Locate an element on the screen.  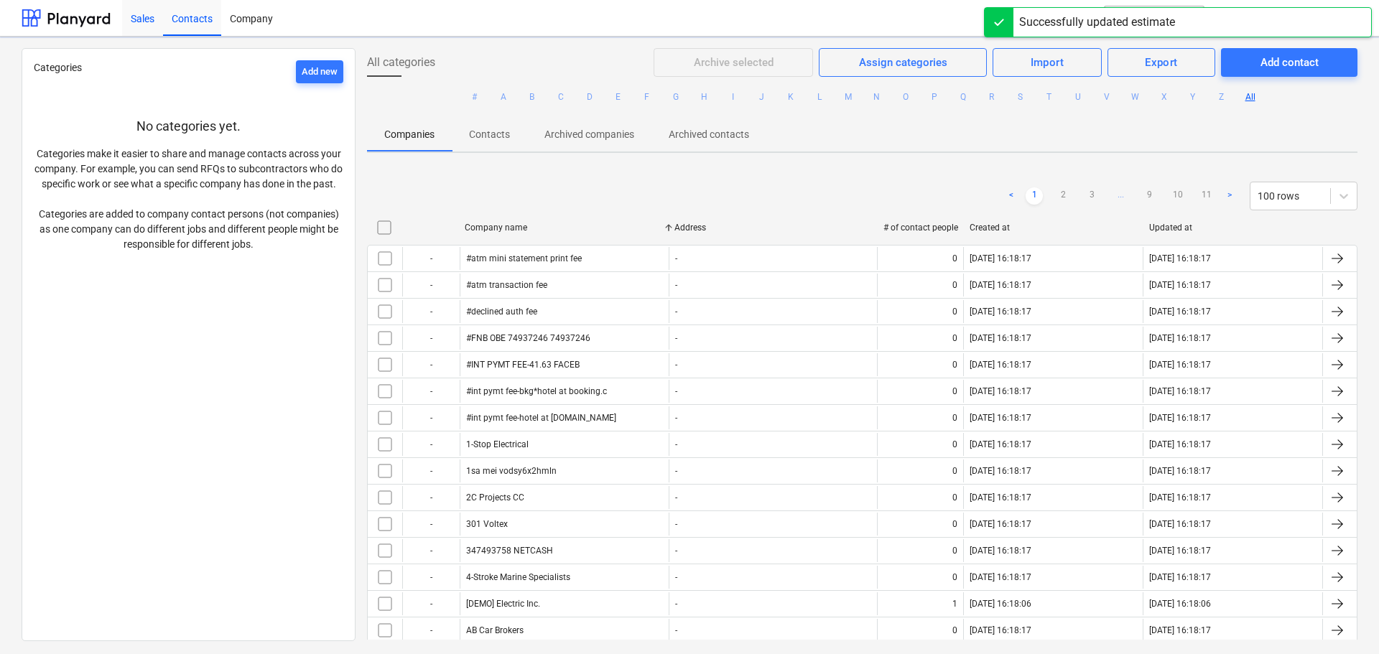
div: Assign categories is located at coordinates (903, 63).